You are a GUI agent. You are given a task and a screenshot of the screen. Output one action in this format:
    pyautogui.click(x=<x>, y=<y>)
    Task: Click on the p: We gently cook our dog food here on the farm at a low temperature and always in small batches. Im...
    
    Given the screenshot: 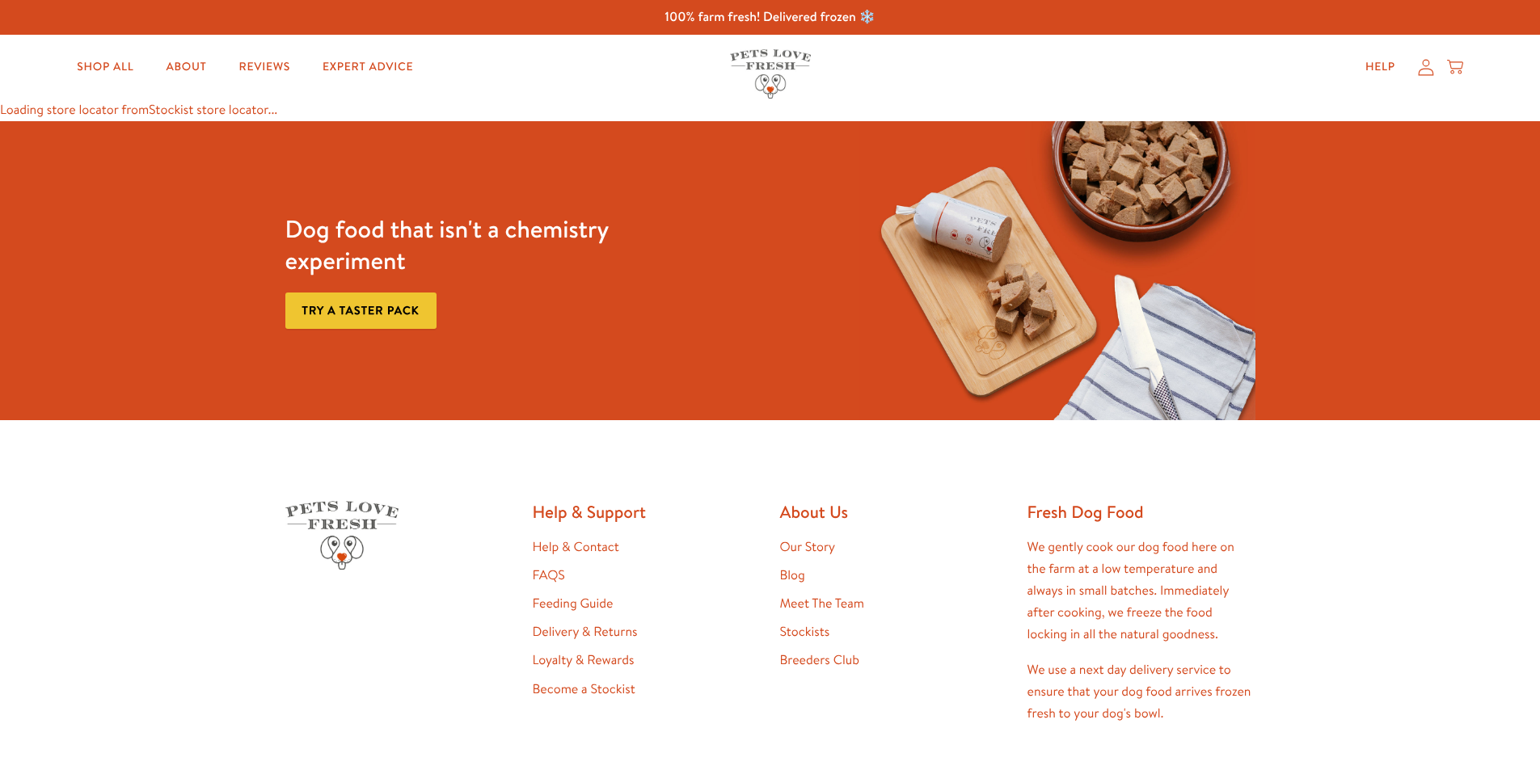 What is the action you would take?
    pyautogui.click(x=1142, y=592)
    